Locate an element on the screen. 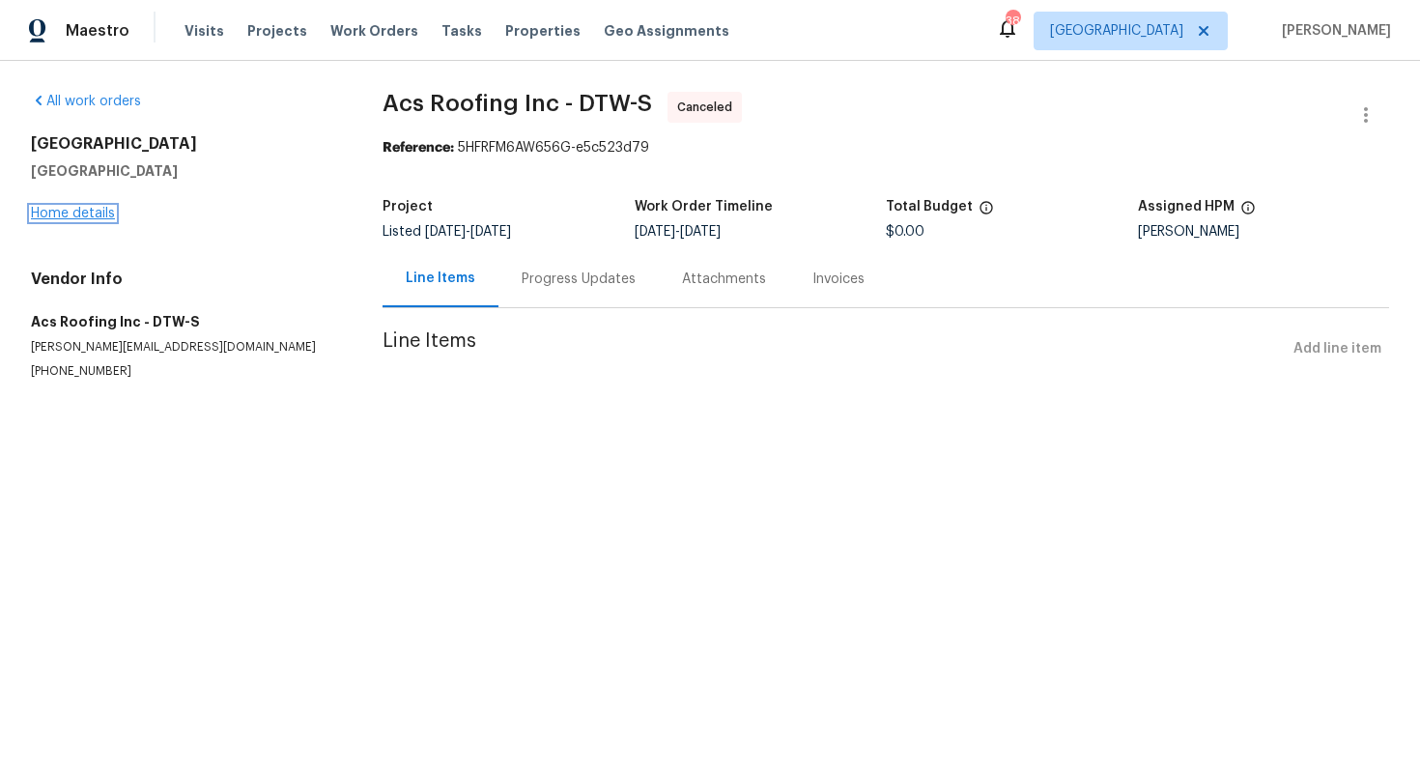 Image resolution: width=1420 pixels, height=771 pixels. span: $0.00 is located at coordinates (905, 232).